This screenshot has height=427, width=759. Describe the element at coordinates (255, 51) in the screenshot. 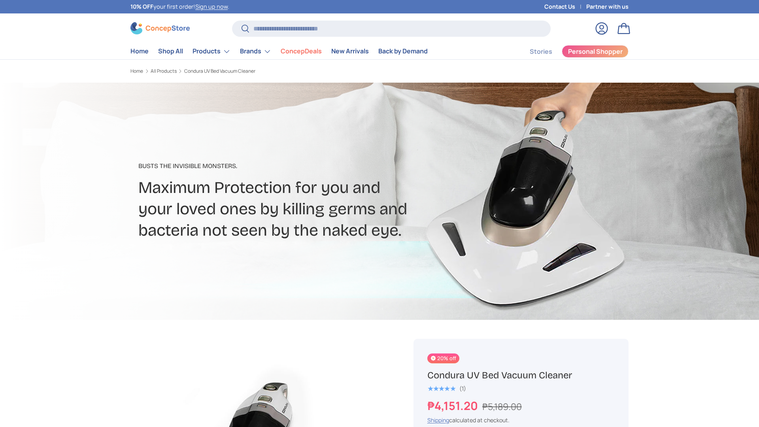

I see `a: Brands` at that location.